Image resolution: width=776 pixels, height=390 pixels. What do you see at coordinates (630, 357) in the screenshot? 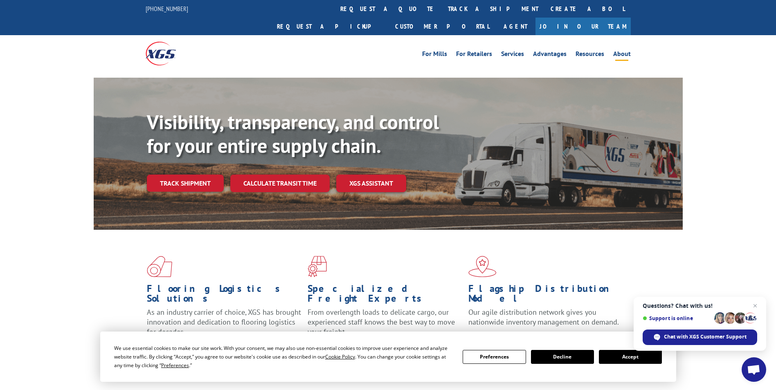
I see `button: Accept` at bounding box center [630, 357].